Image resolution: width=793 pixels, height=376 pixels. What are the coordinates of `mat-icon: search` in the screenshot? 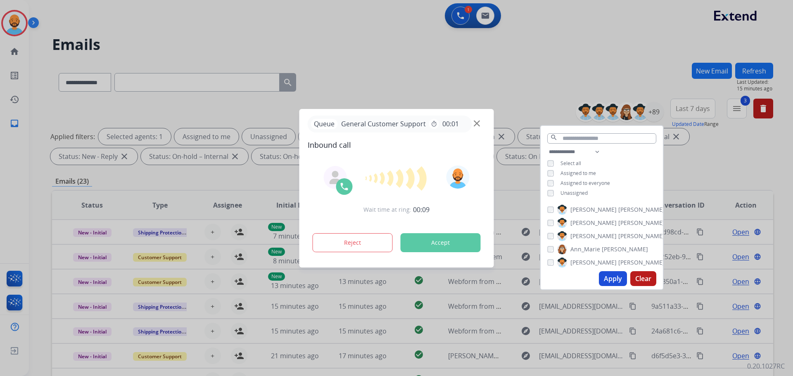 It's located at (554, 138).